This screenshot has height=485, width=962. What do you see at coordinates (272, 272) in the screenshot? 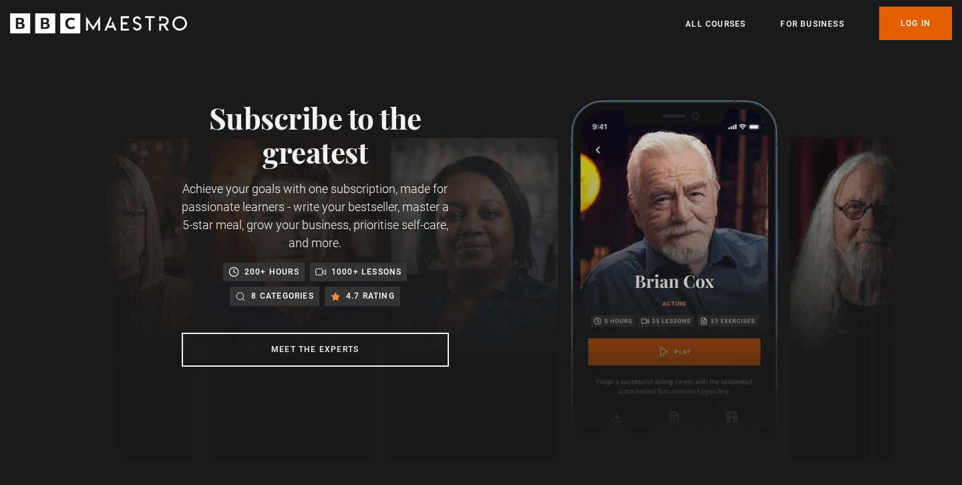
I see `p: 200+ hours` at bounding box center [272, 272].